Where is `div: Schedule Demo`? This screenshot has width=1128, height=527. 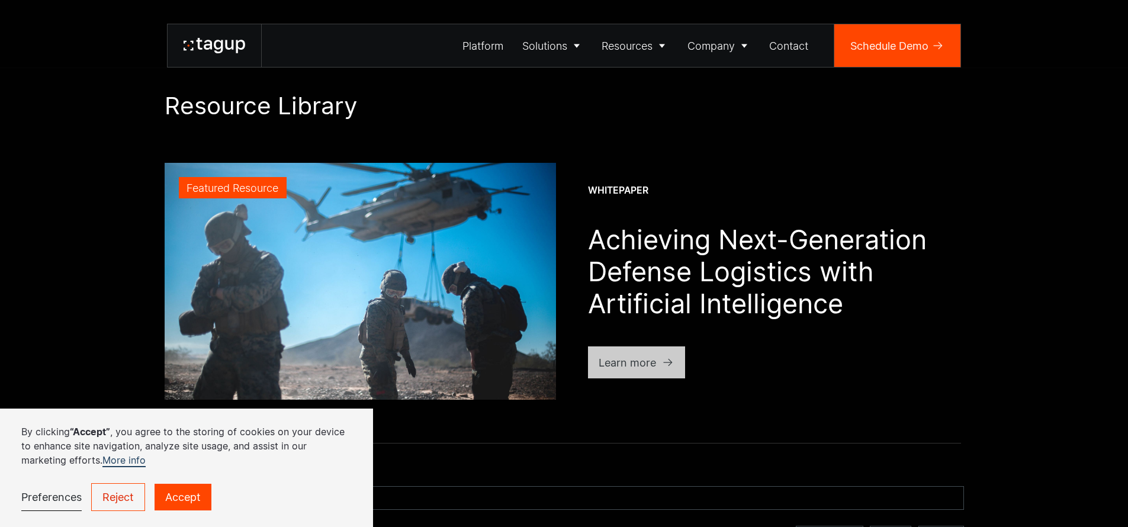
div: Schedule Demo is located at coordinates (889, 46).